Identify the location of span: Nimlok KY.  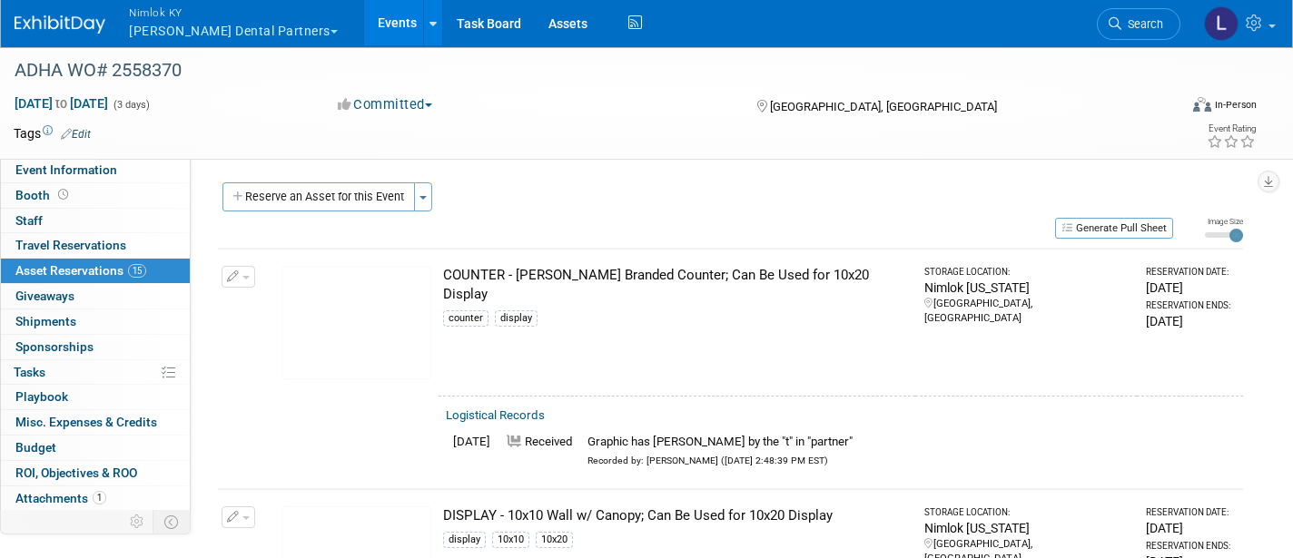
(233, 12).